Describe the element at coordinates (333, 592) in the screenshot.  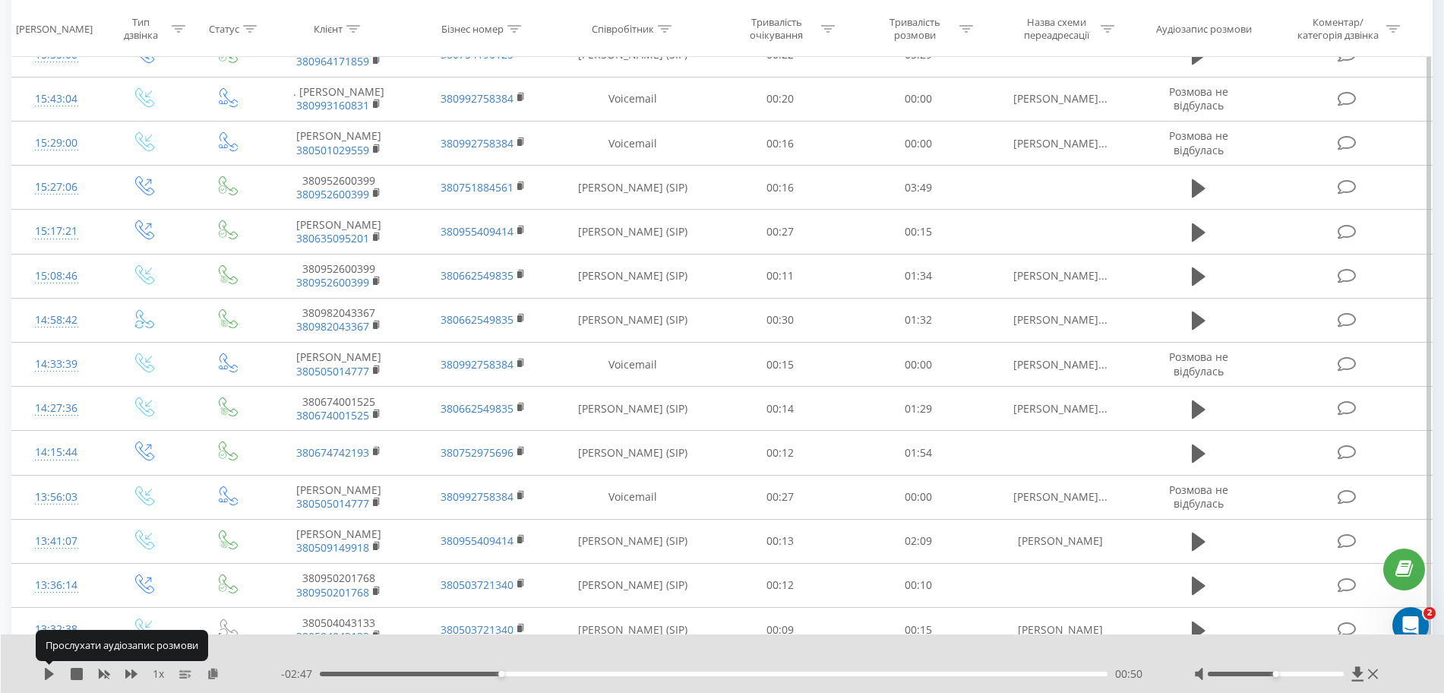
I see `a: 380950201768` at that location.